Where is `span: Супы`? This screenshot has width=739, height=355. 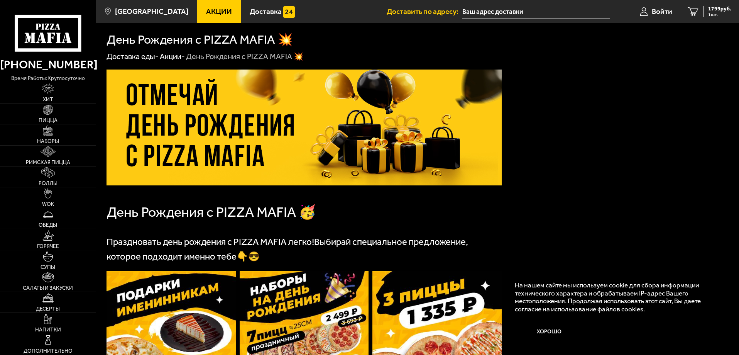
span: Супы is located at coordinates (48, 267).